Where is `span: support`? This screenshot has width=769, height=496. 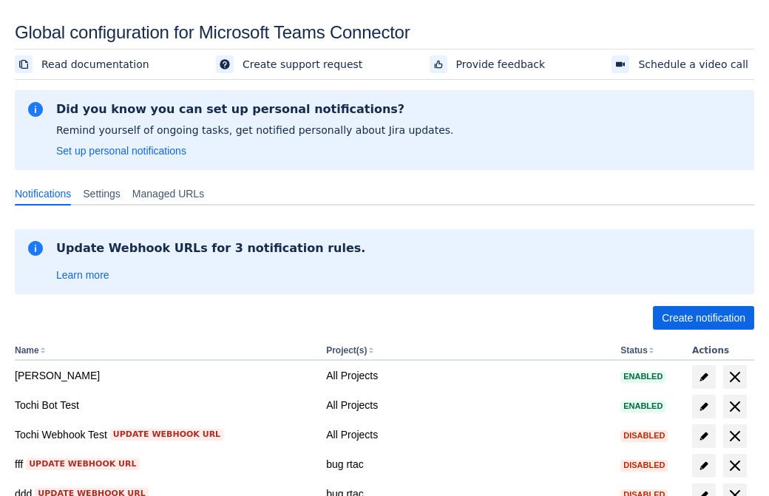 span: support is located at coordinates (225, 64).